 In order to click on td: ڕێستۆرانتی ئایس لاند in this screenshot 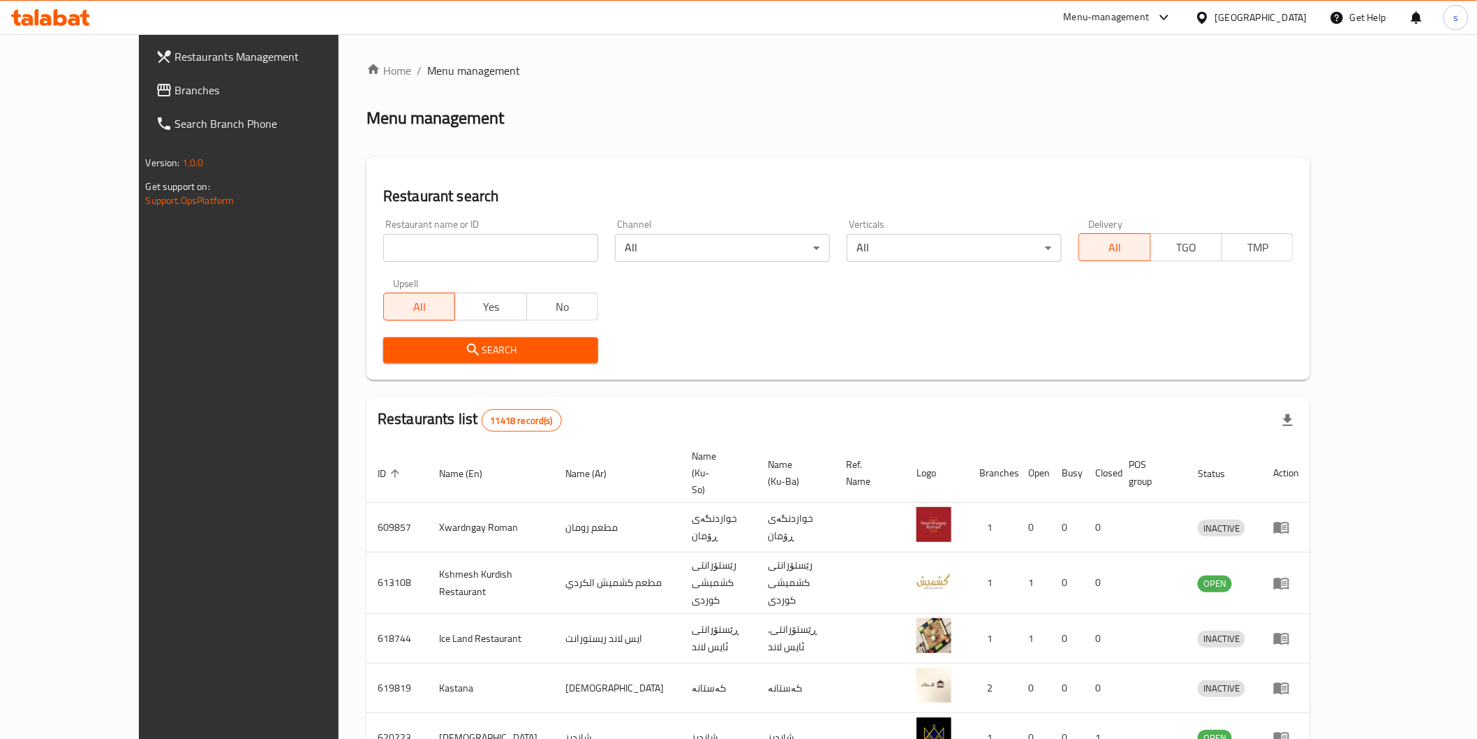, I will do `click(718, 638)`.